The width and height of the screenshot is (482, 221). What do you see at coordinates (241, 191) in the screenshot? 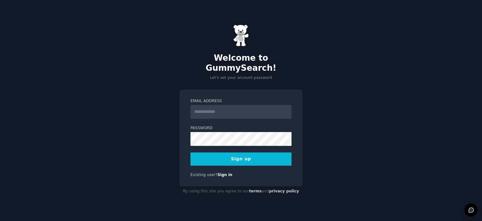
I see `div: By using this site you agree to our and` at bounding box center [241, 191].